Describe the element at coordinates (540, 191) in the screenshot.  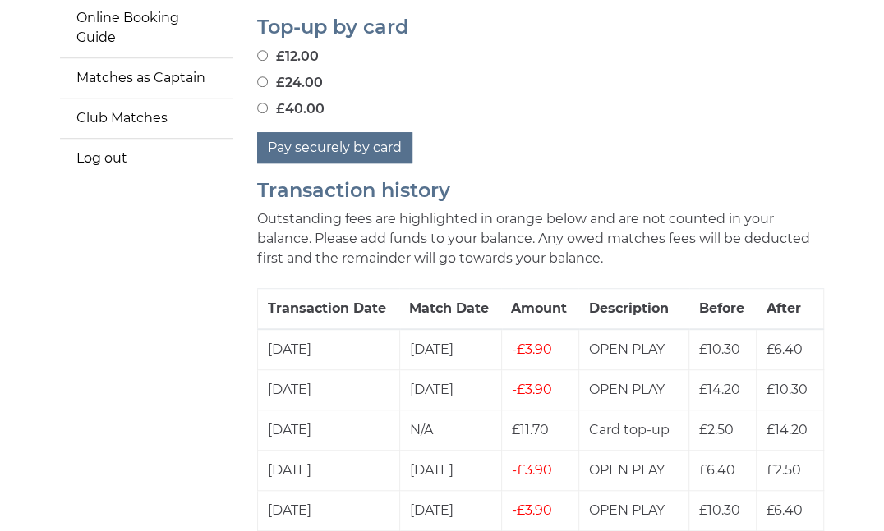
I see `h2: Transaction history` at that location.